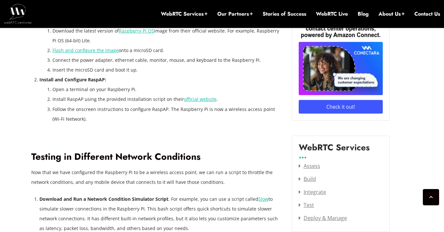  What do you see at coordinates (313, 192) in the screenshot?
I see `a: Integrate` at bounding box center [313, 192].